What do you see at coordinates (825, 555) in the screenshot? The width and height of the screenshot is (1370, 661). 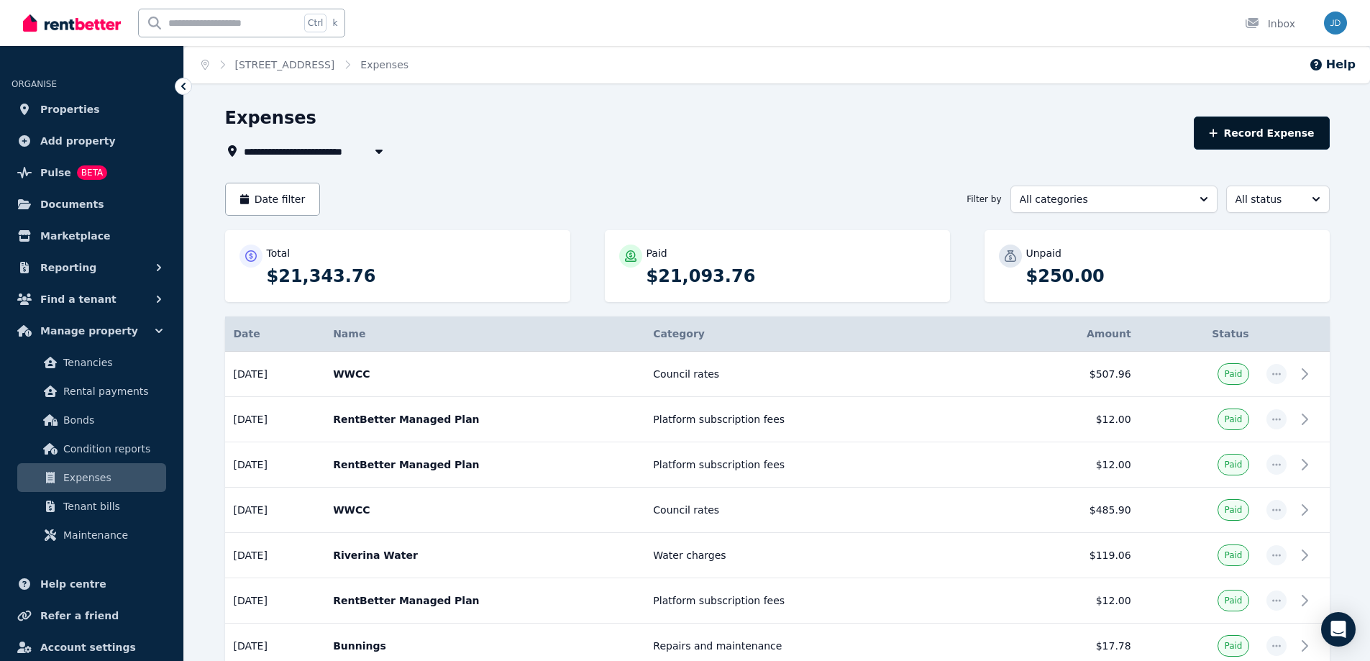 I see `td: Water charges` at bounding box center [825, 555].